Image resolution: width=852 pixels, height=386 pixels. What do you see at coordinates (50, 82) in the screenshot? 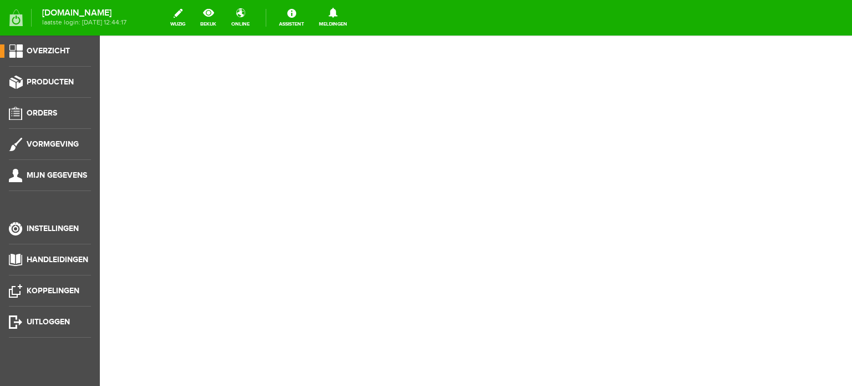
I see `span: Producten` at bounding box center [50, 82].